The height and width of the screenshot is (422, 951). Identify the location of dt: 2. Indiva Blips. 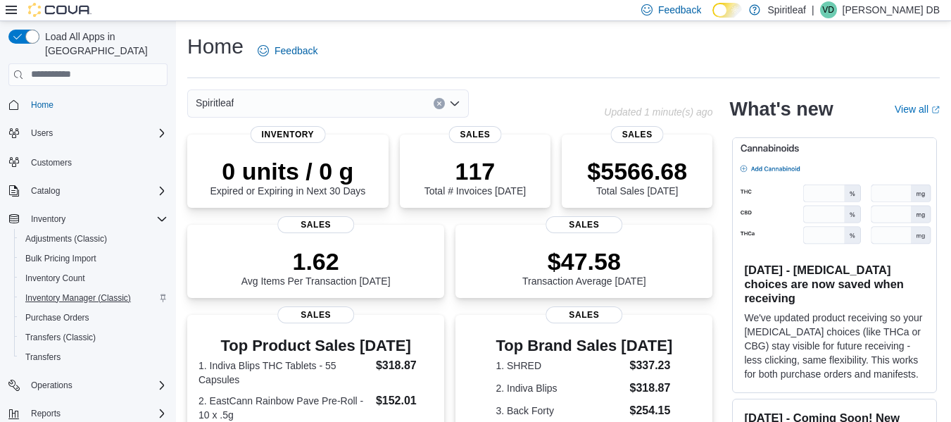
(559, 388).